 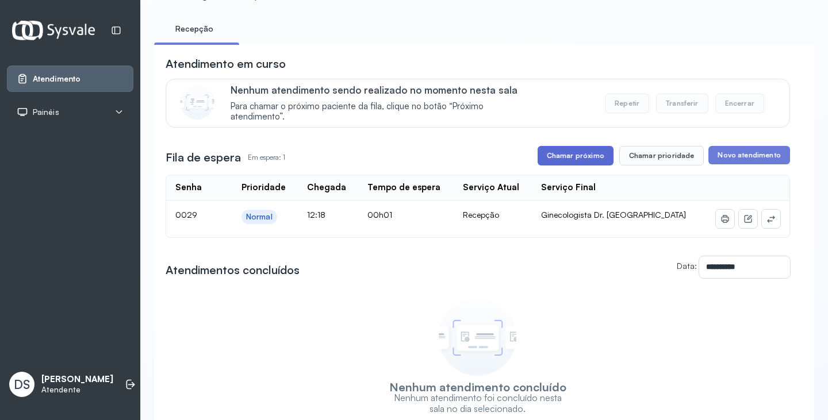 What do you see at coordinates (232, 270) in the screenshot?
I see `h3: Atendimentos concluídos` at bounding box center [232, 270].